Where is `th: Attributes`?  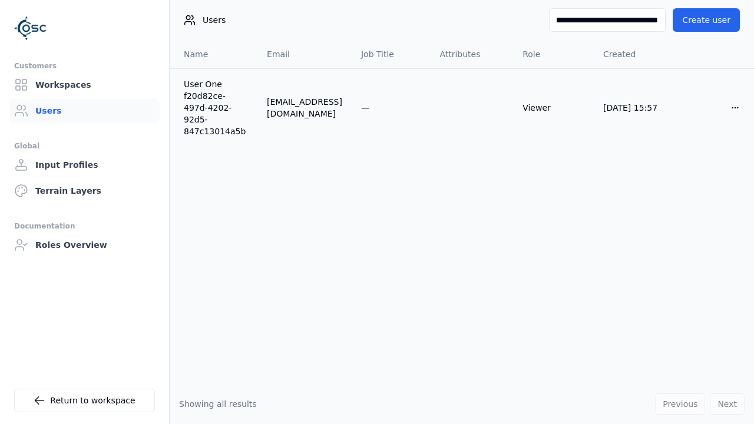
th: Attributes is located at coordinates (471, 54).